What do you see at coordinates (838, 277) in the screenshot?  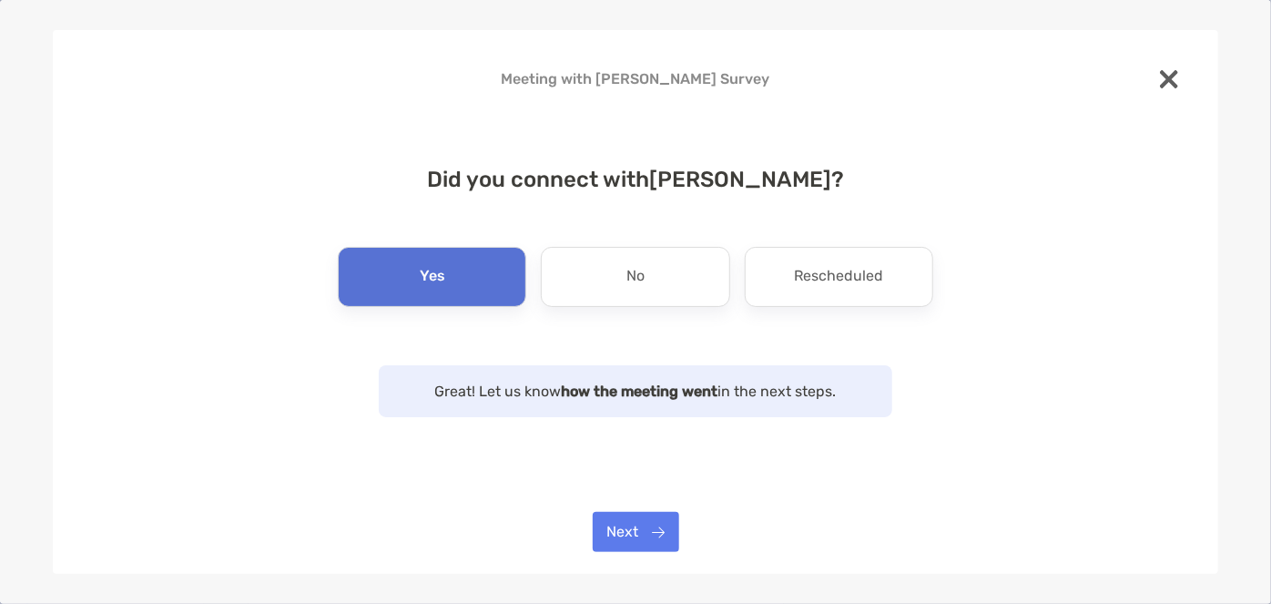 I see `p: Rescheduled` at bounding box center [838, 277].